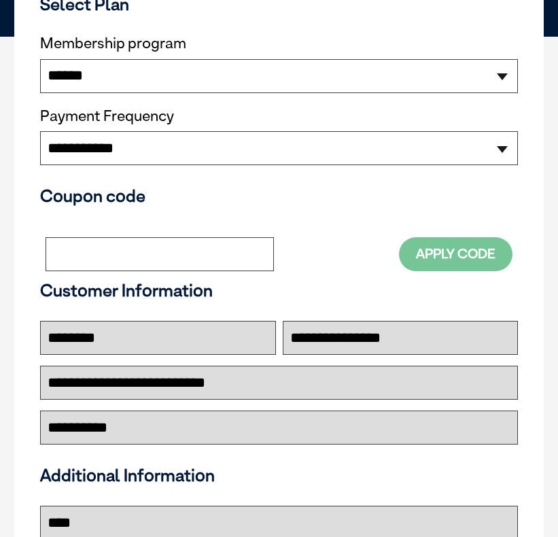  Describe the element at coordinates (279, 44) in the screenshot. I see `label: Membership program` at that location.